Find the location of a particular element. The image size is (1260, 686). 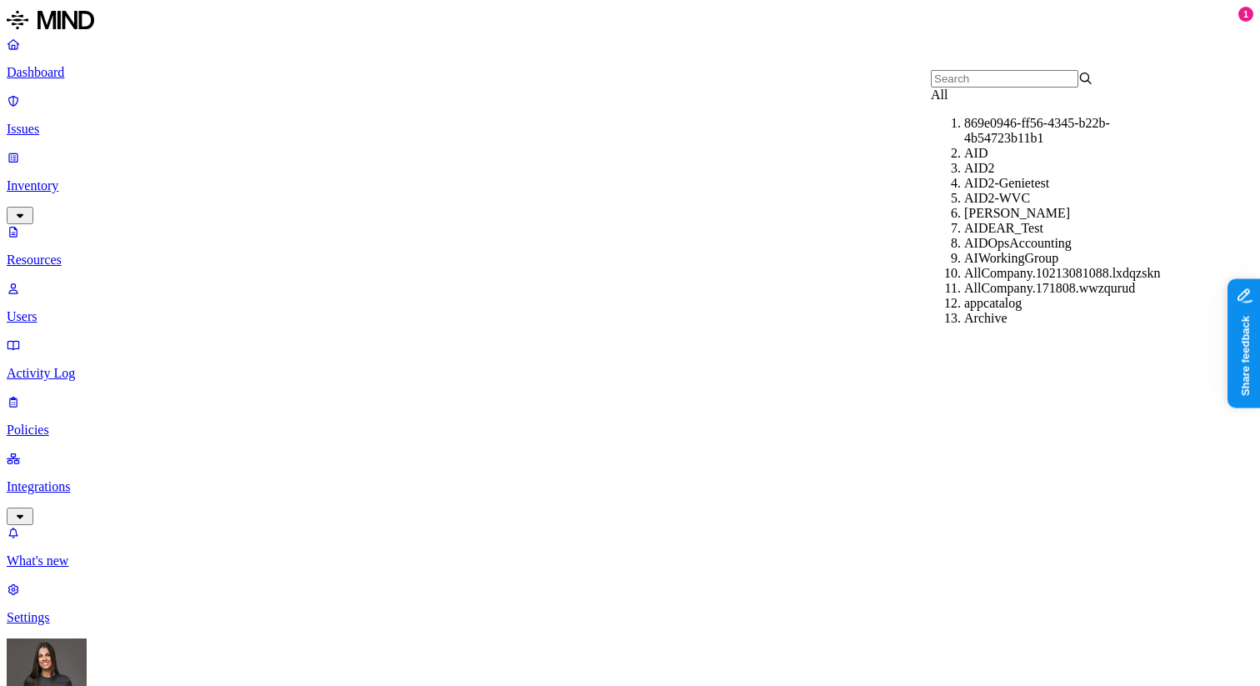

div: AID2-WVC is located at coordinates (1045, 198).